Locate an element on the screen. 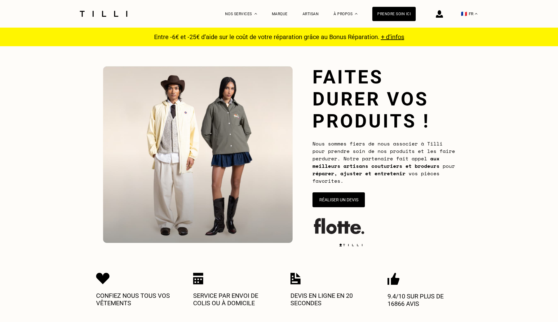 Image resolution: width=558 pixels, height=322 pixels. img: Logo du service de couturière Tilli is located at coordinates (103, 14).